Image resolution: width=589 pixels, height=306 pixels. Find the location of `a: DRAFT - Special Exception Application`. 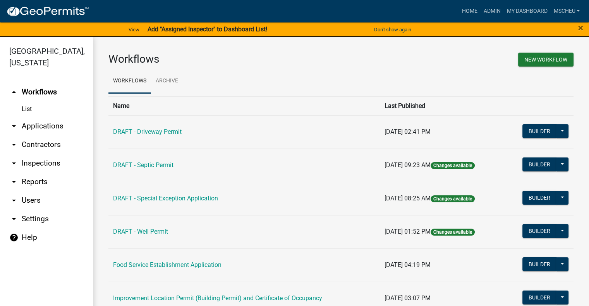

a: DRAFT - Special Exception Application is located at coordinates (165, 198).